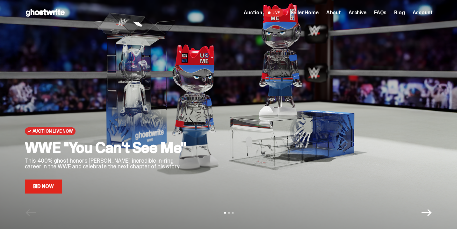 Image resolution: width=462 pixels, height=233 pixels. What do you see at coordinates (263, 13) in the screenshot?
I see `a: Auction LIVE` at bounding box center [263, 13].